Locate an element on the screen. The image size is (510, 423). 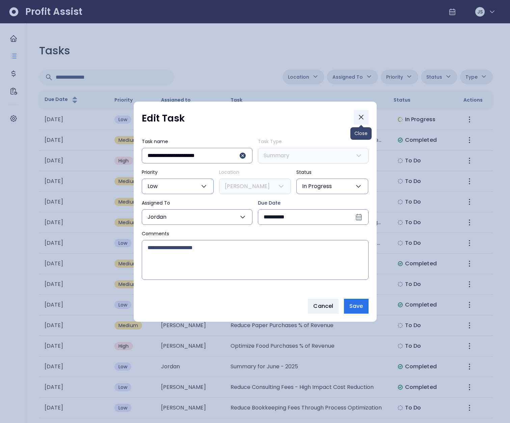
span: Low is located at coordinates (152, 186).